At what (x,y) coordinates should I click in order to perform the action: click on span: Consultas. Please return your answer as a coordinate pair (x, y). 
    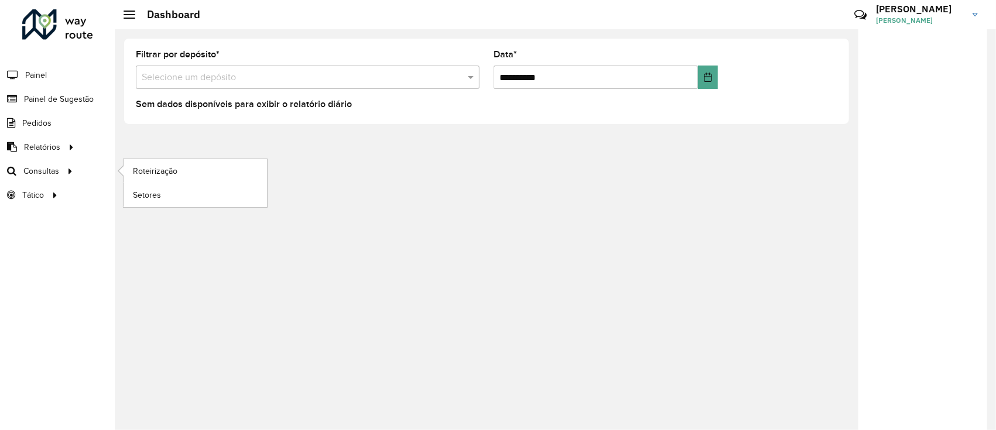
    Looking at the image, I should click on (41, 171).